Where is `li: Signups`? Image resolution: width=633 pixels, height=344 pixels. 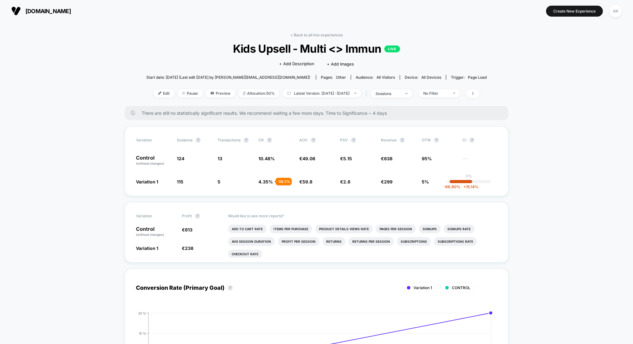
li: Signups is located at coordinates (429, 229).